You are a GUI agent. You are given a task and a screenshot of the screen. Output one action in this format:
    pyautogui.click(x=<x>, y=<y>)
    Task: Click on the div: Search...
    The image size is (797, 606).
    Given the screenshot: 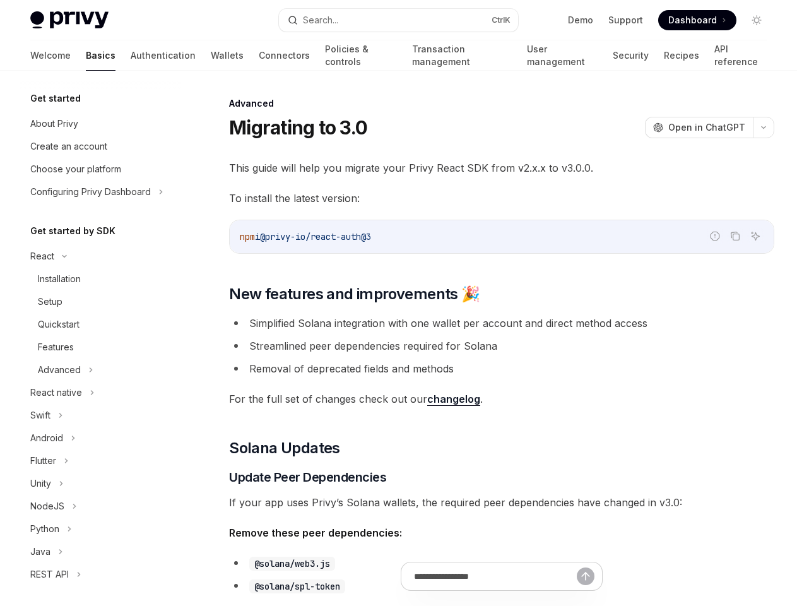 What is the action you would take?
    pyautogui.click(x=320, y=20)
    